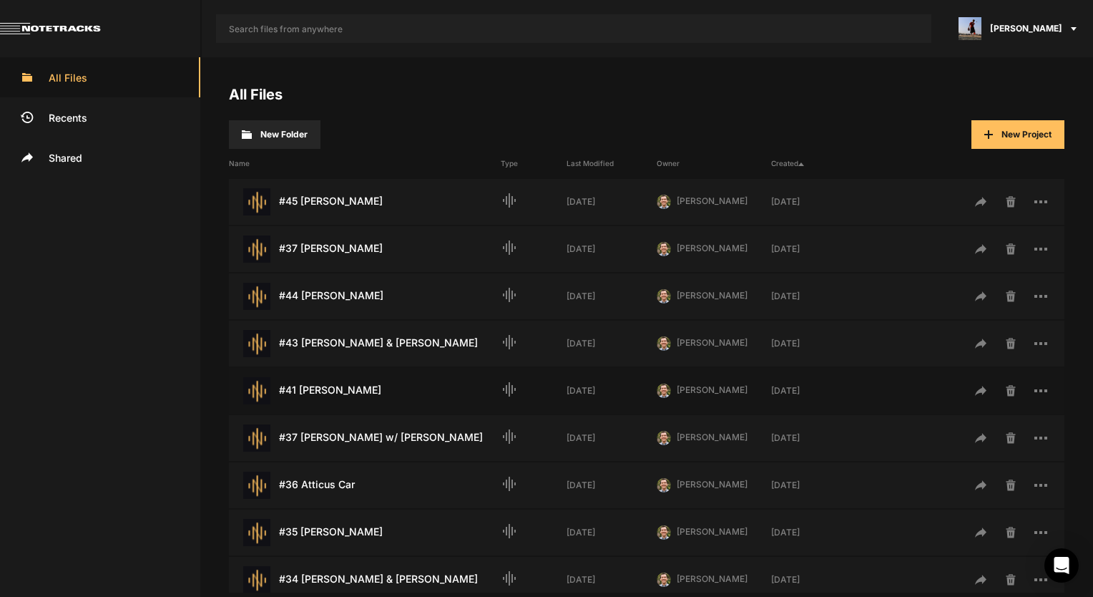 This screenshot has height=597, width=1093. I want to click on div: Type, so click(534, 163).